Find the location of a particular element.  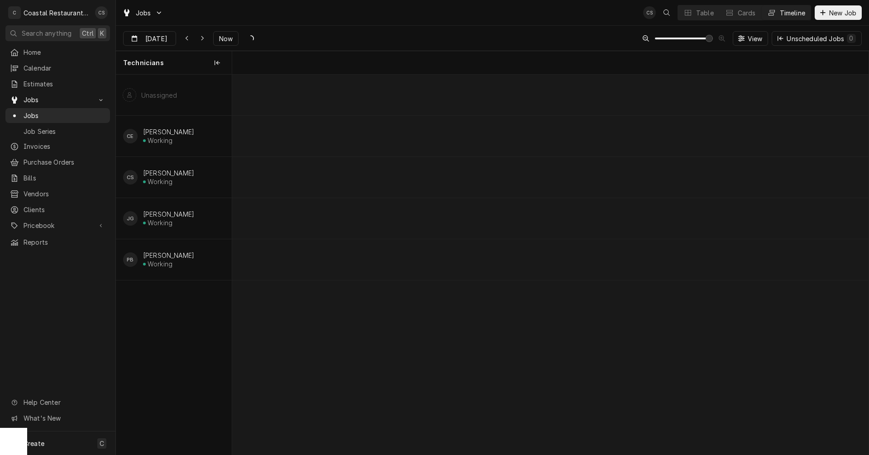

div: CE is located at coordinates (130, 136).